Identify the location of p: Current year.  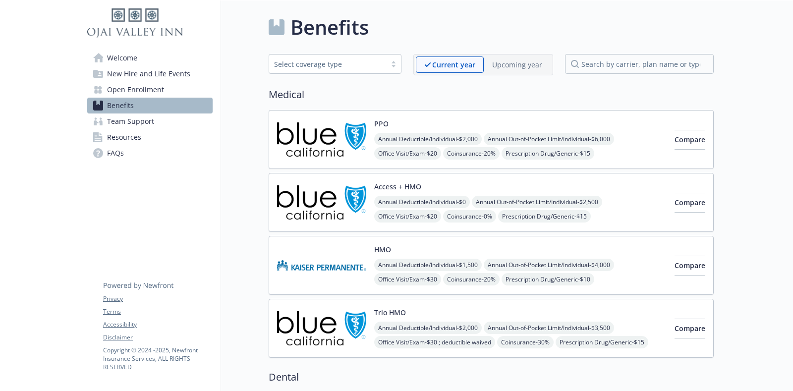
(454, 64).